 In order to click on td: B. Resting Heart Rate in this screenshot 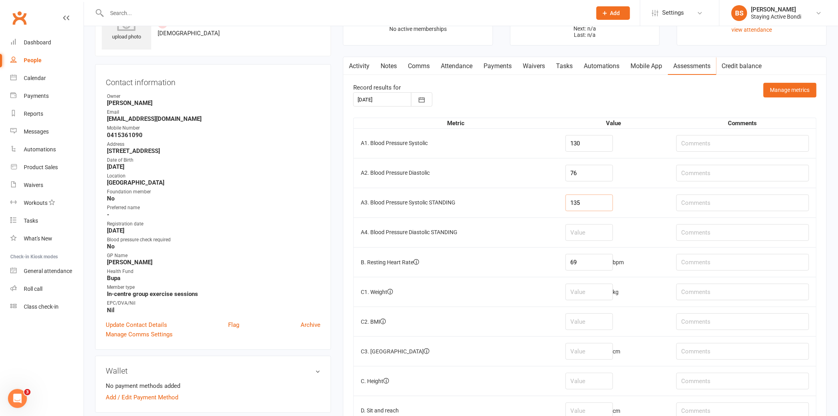, I will do `click(456, 262)`.